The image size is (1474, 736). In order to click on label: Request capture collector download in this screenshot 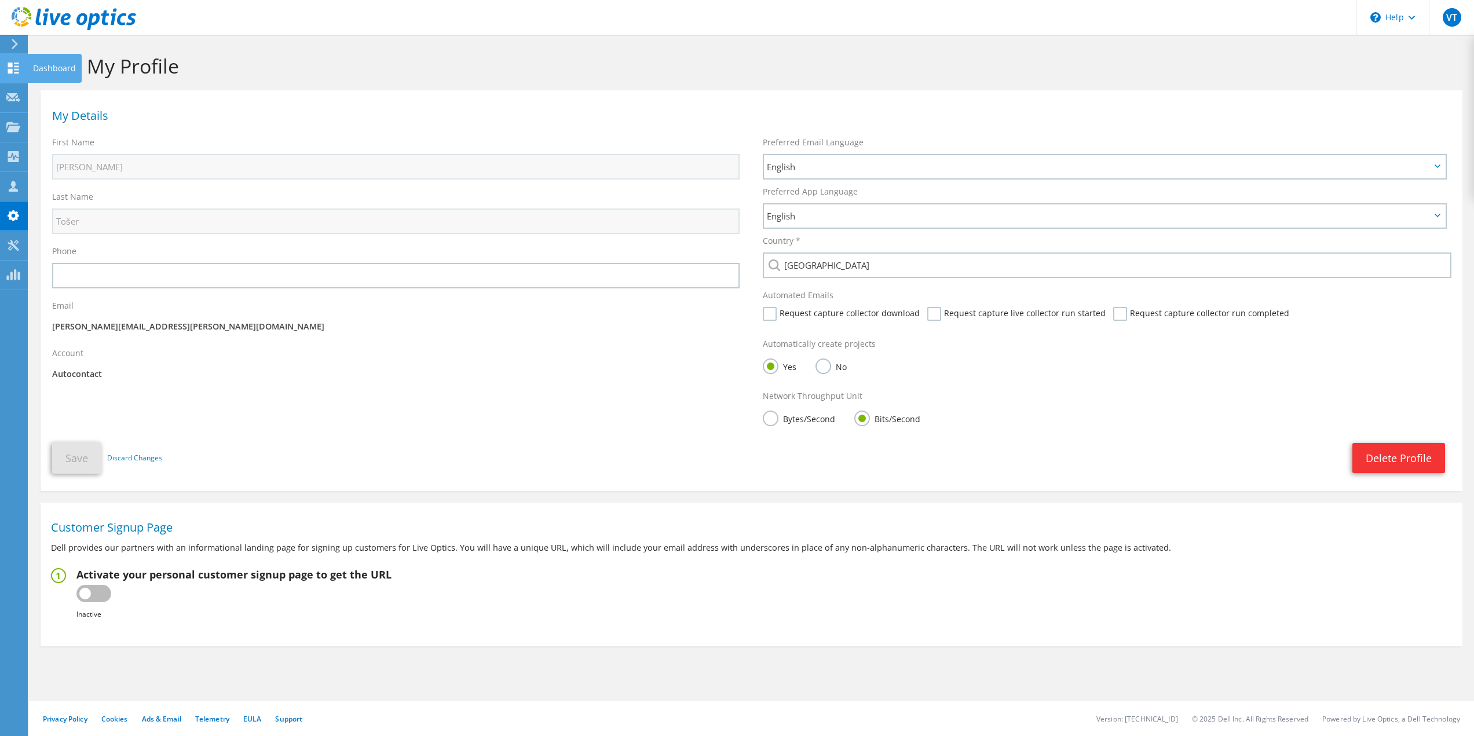, I will do `click(841, 314)`.